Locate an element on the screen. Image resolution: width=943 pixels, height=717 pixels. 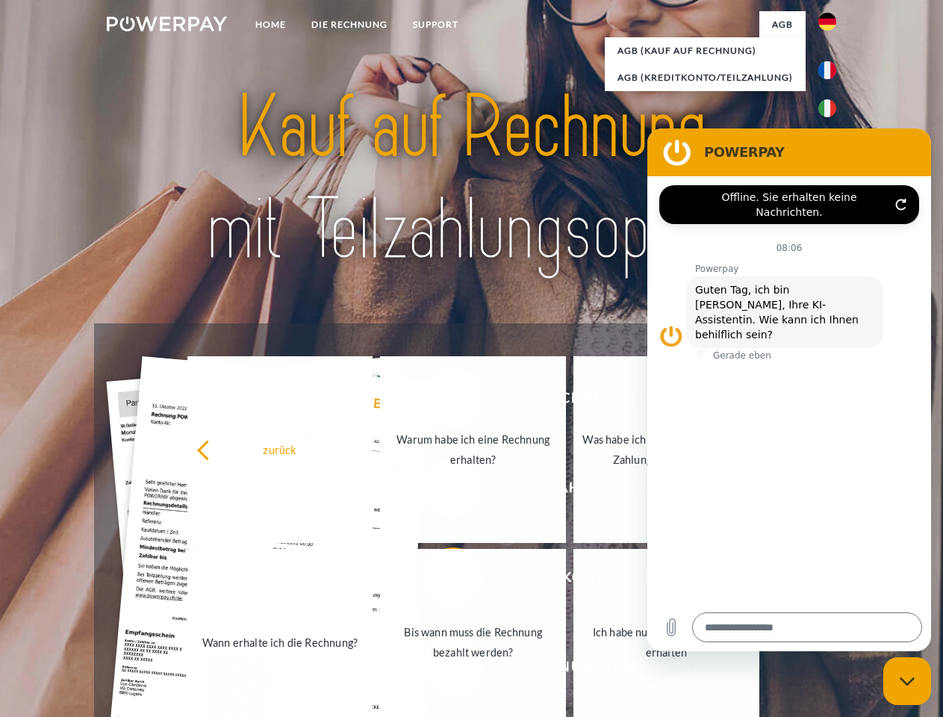
div: Bis wann muss die Rechnung bezahlt werden? is located at coordinates (473, 642).